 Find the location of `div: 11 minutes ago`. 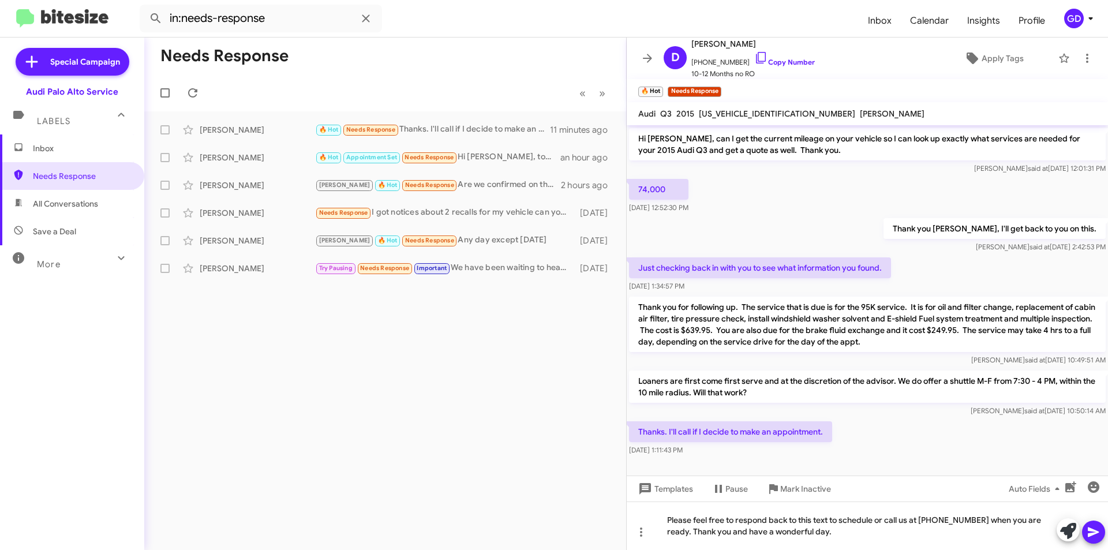

div: 11 minutes ago is located at coordinates (583, 130).